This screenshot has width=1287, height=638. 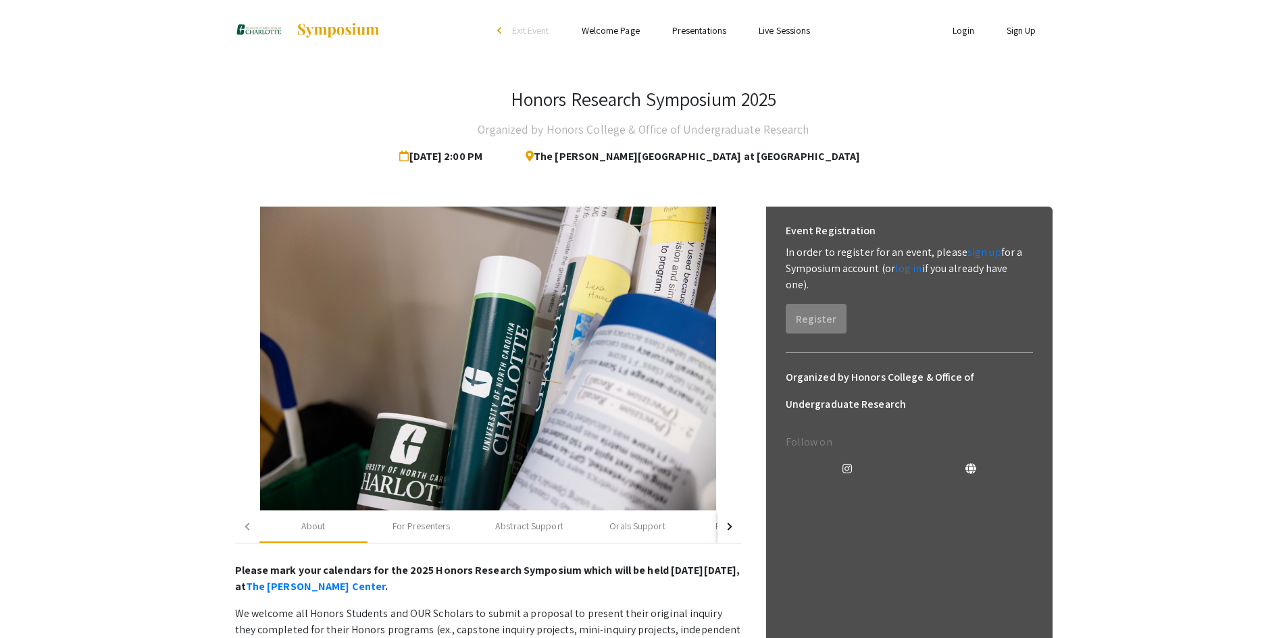 What do you see at coordinates (611, 30) in the screenshot?
I see `a: Welcome Page` at bounding box center [611, 30].